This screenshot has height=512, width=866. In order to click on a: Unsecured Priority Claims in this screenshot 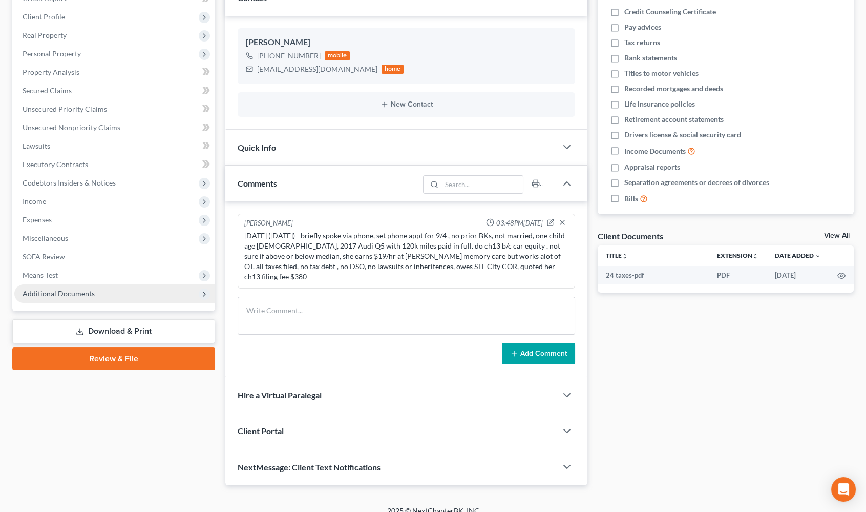, I will do `click(115, 109)`.